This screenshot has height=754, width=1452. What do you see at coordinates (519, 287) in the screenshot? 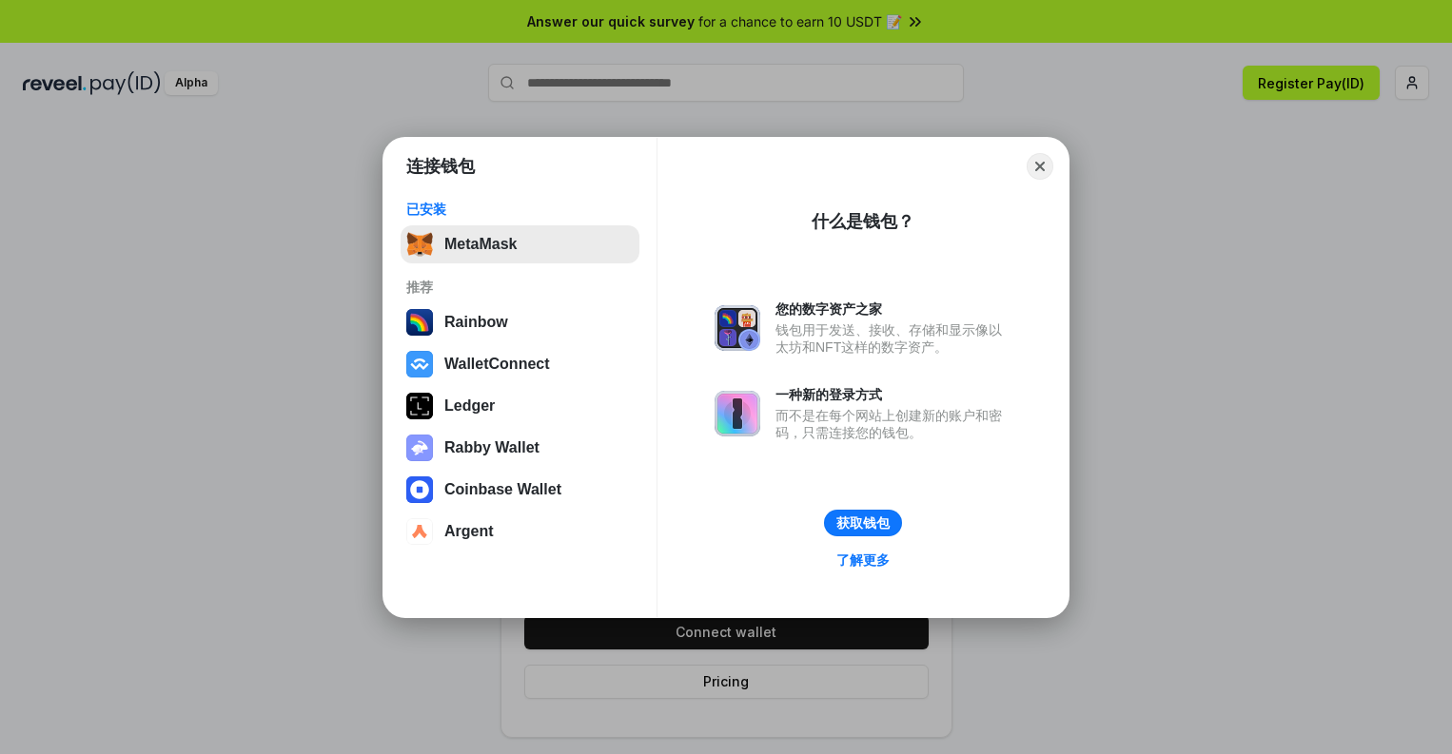
I see `div: 推荐` at bounding box center [519, 287].